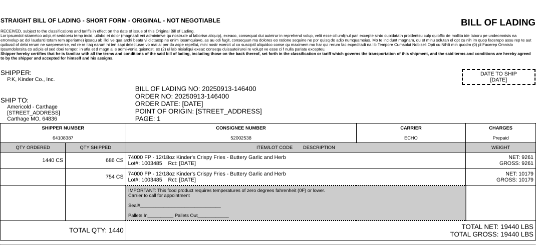  I want to click on td: WEIGHT, so click(501, 148).